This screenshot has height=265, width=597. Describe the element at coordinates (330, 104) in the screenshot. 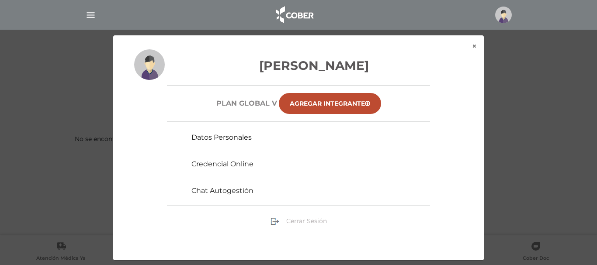

I see `a: Agregar Integrante` at that location.